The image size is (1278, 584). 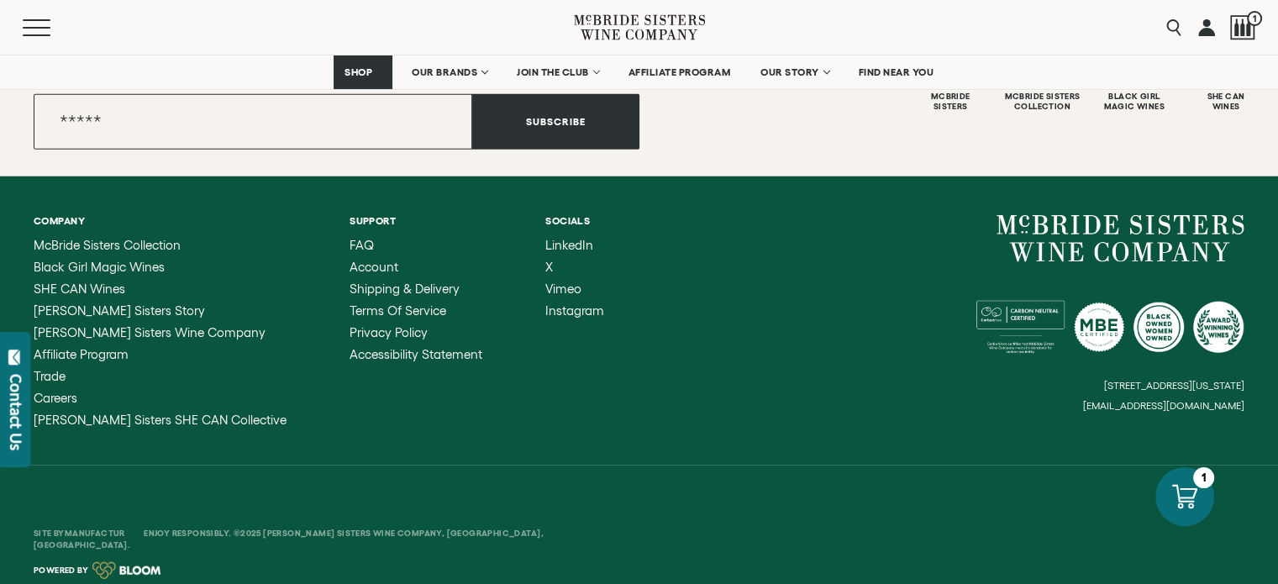 I want to click on a: LinkedIn, so click(x=575, y=245).